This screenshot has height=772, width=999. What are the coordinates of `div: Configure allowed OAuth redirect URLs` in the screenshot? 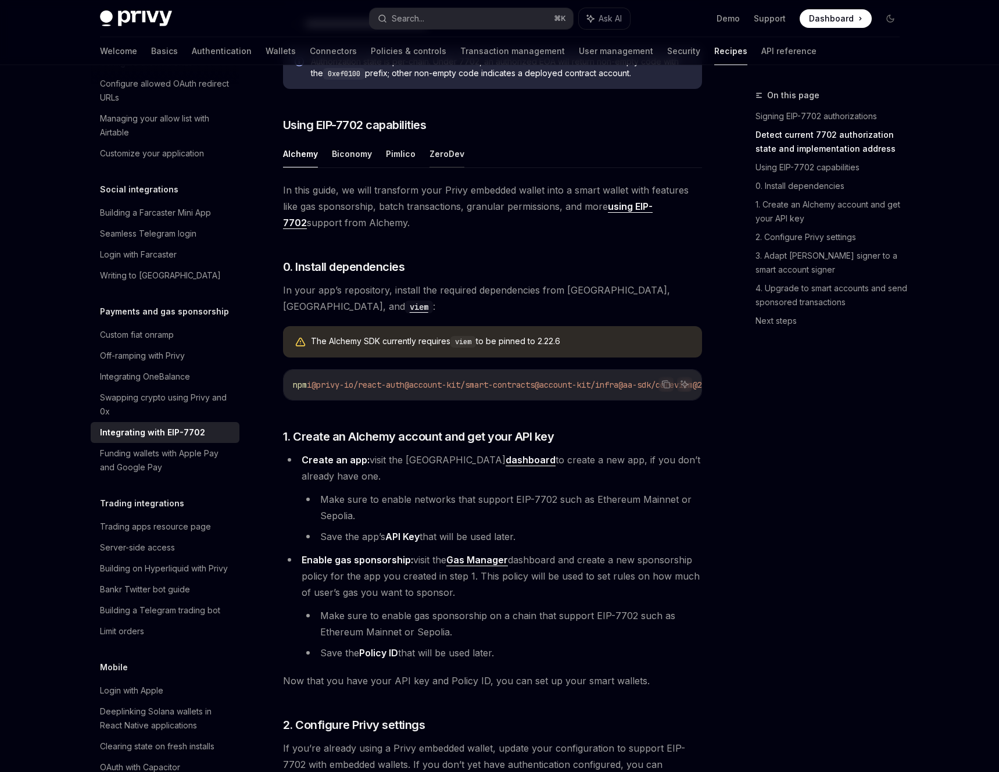 It's located at (166, 91).